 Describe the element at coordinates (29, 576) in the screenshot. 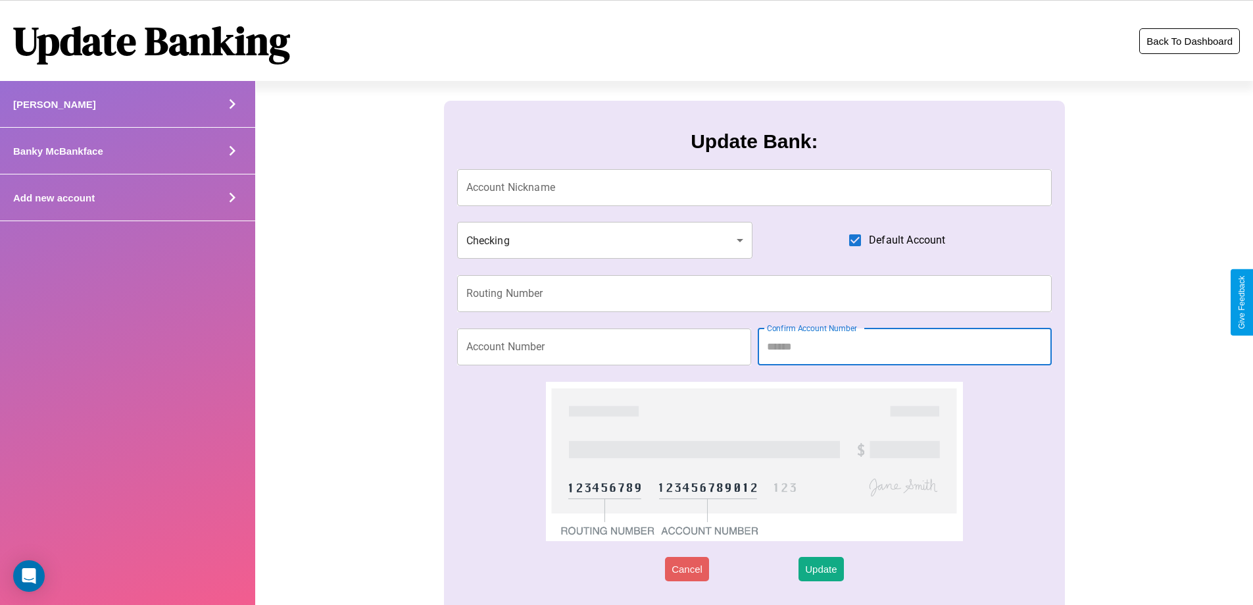

I see `div: Open Intercom Messenger` at that location.